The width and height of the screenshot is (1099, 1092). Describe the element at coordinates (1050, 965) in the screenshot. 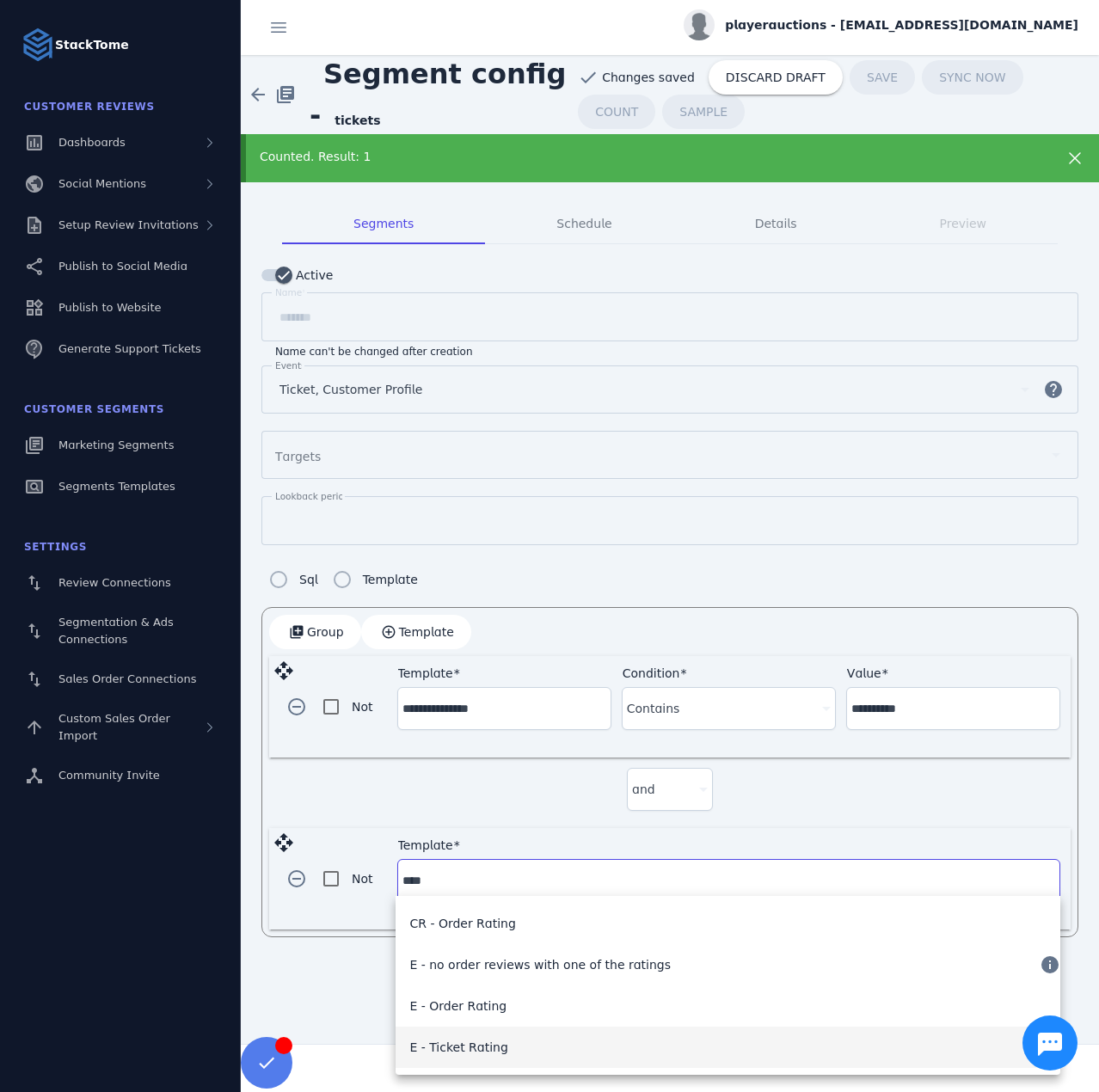

I see `mat-icon: info` at that location.